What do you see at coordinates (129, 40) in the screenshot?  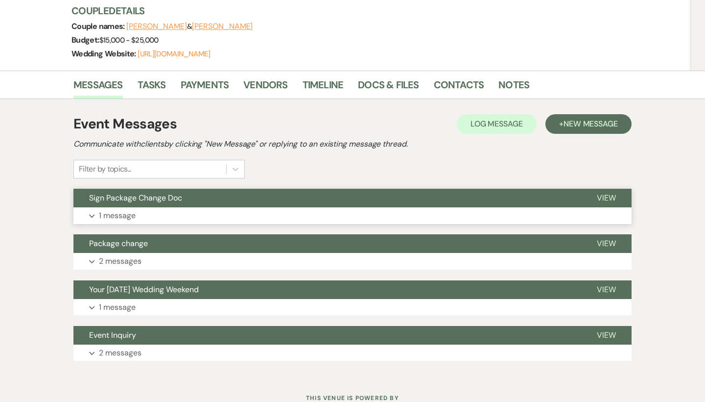 I see `span: $15,000 - $25,000` at bounding box center [129, 40].